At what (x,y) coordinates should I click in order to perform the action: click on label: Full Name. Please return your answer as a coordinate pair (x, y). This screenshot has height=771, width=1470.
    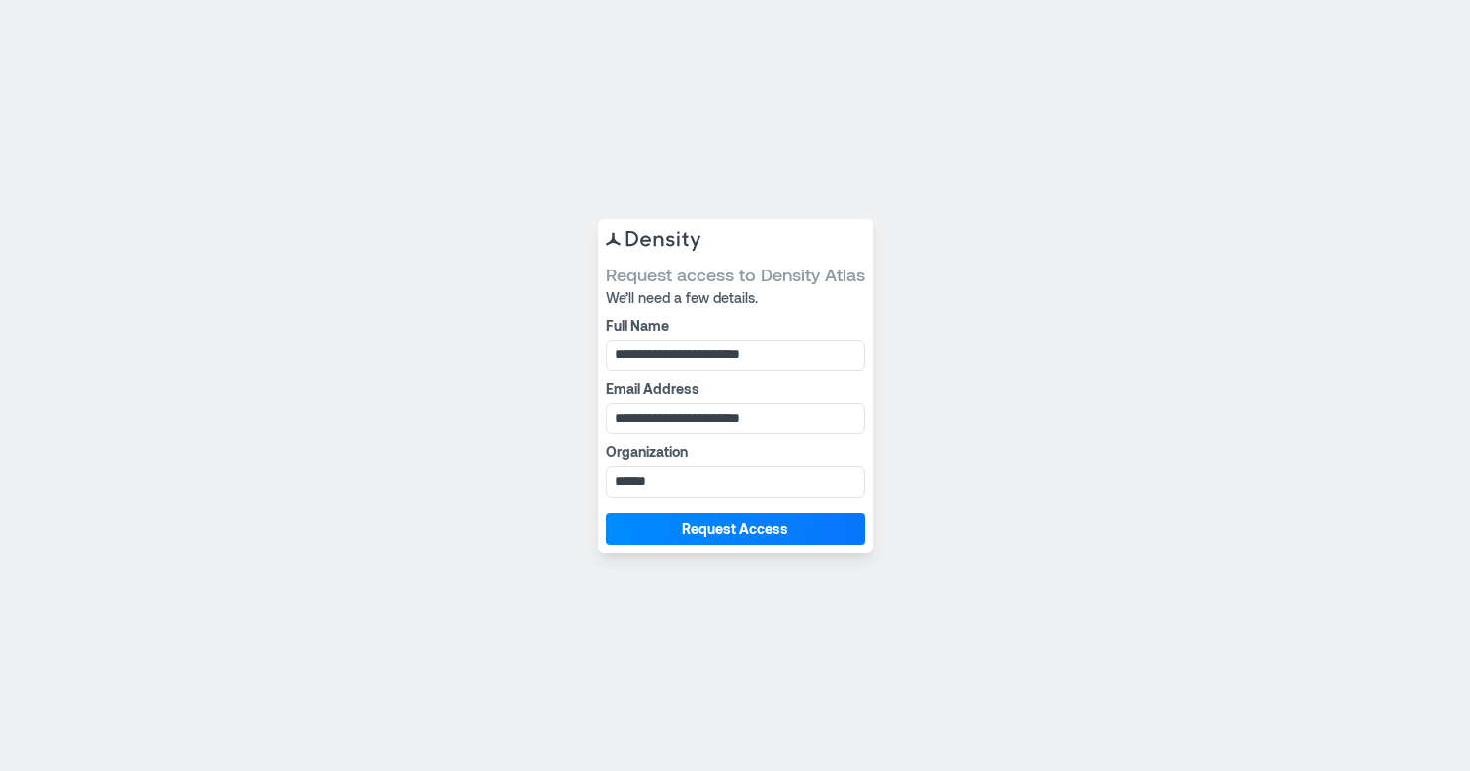
    Looking at the image, I should click on (733, 326).